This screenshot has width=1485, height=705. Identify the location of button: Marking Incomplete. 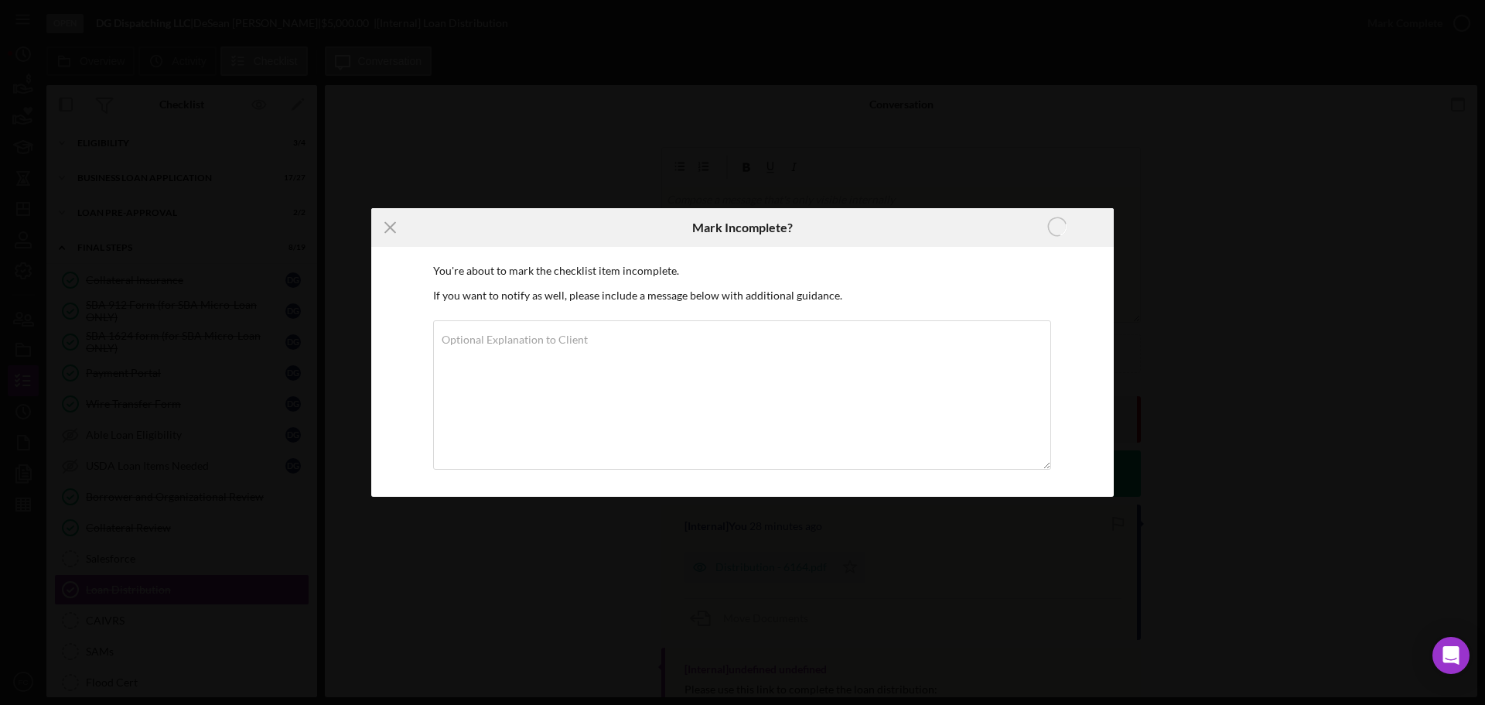
(1057, 227).